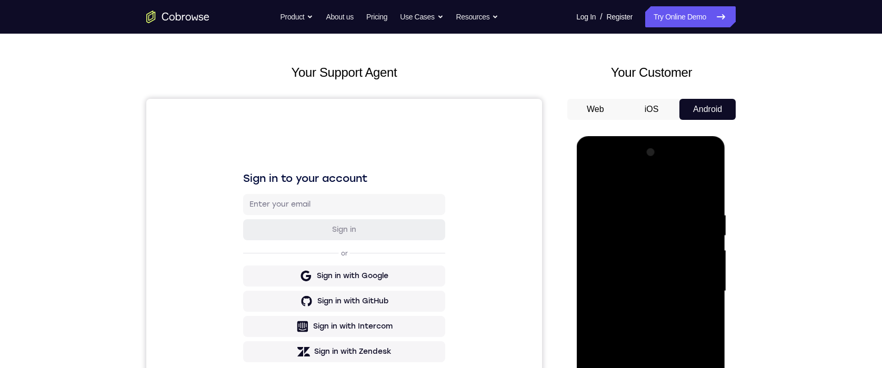  What do you see at coordinates (595, 109) in the screenshot?
I see `button: Web` at bounding box center [595, 109].